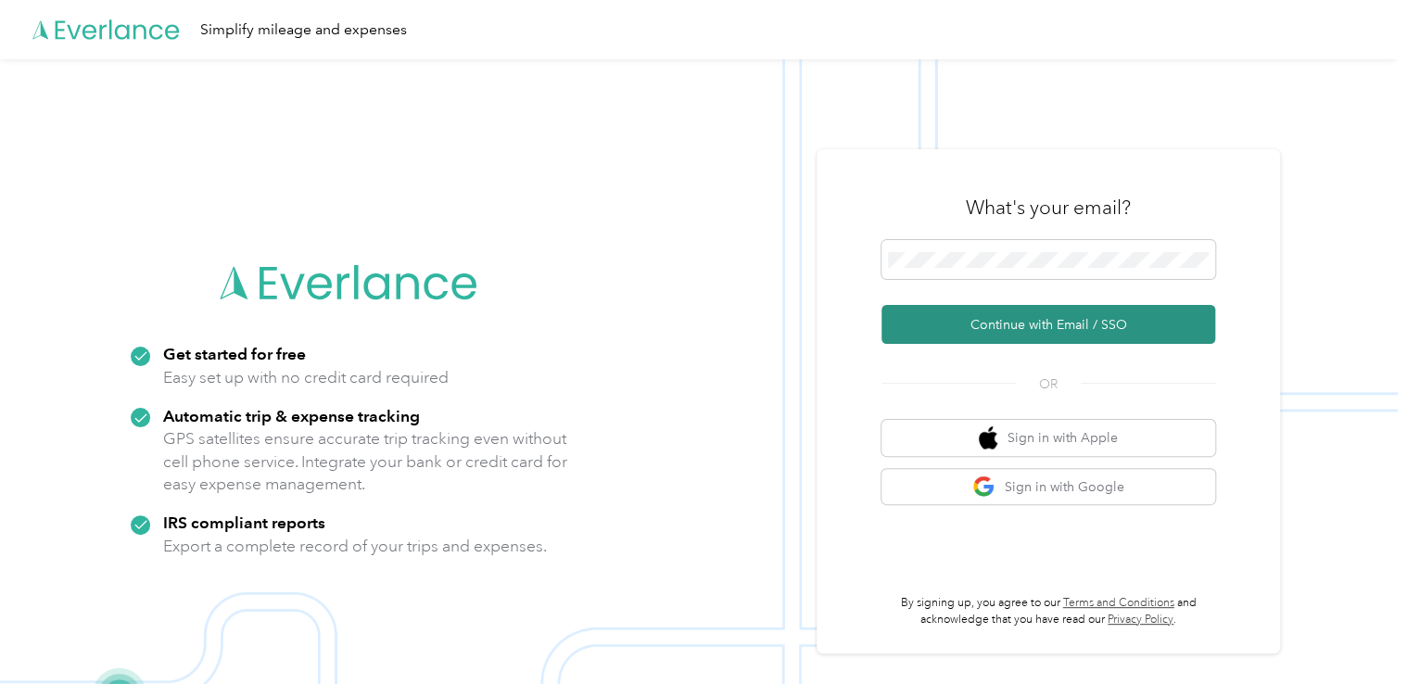 This screenshot has width=1407, height=684. I want to click on strong: Automatic trip & expense tracking, so click(291, 415).